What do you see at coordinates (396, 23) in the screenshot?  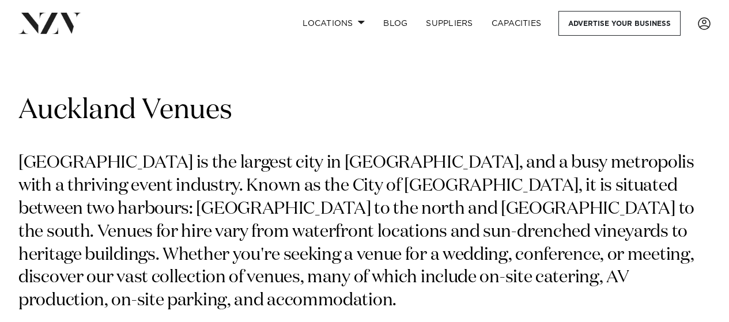 I see `a: BLOG` at bounding box center [396, 23].